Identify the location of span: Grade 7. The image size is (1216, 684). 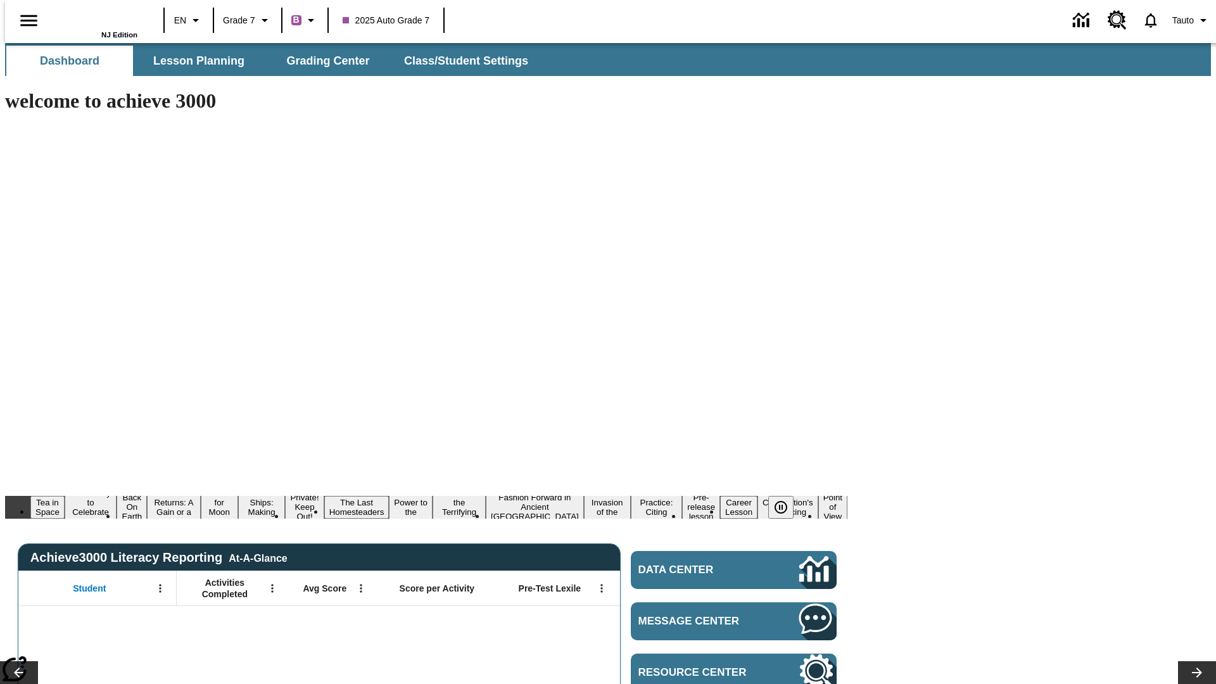
(239, 20).